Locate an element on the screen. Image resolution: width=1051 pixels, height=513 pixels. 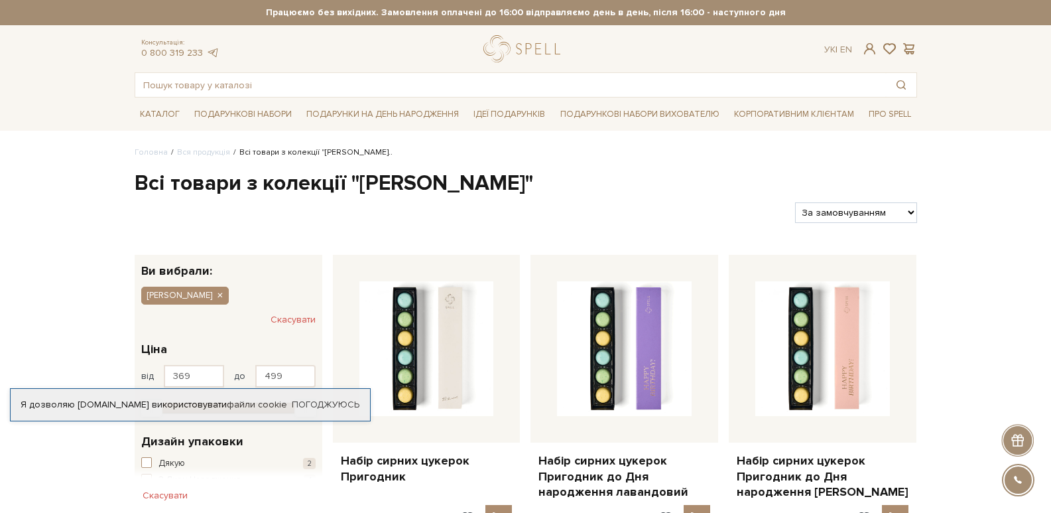
a: Корпоративним клієнтам is located at coordinates (794, 114).